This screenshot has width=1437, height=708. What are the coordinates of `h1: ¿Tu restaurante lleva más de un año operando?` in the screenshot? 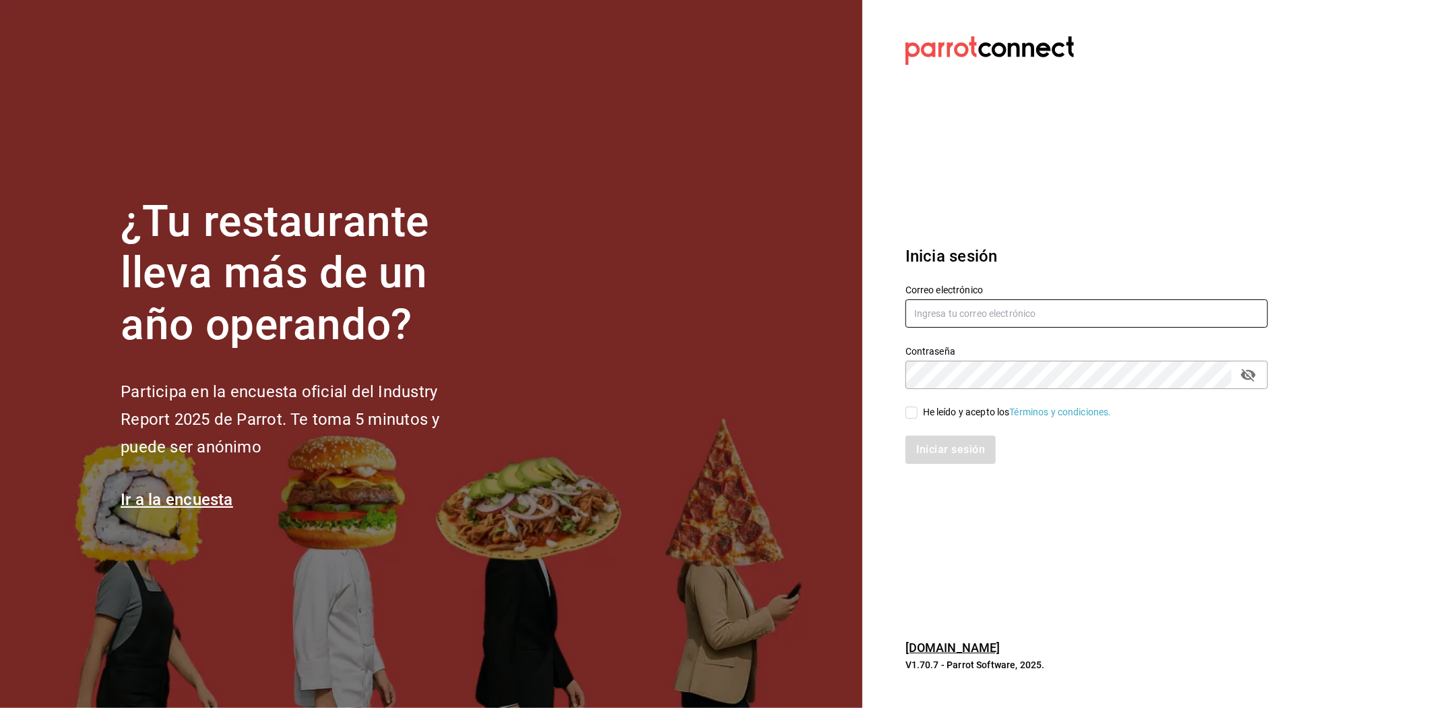 It's located at (303, 274).